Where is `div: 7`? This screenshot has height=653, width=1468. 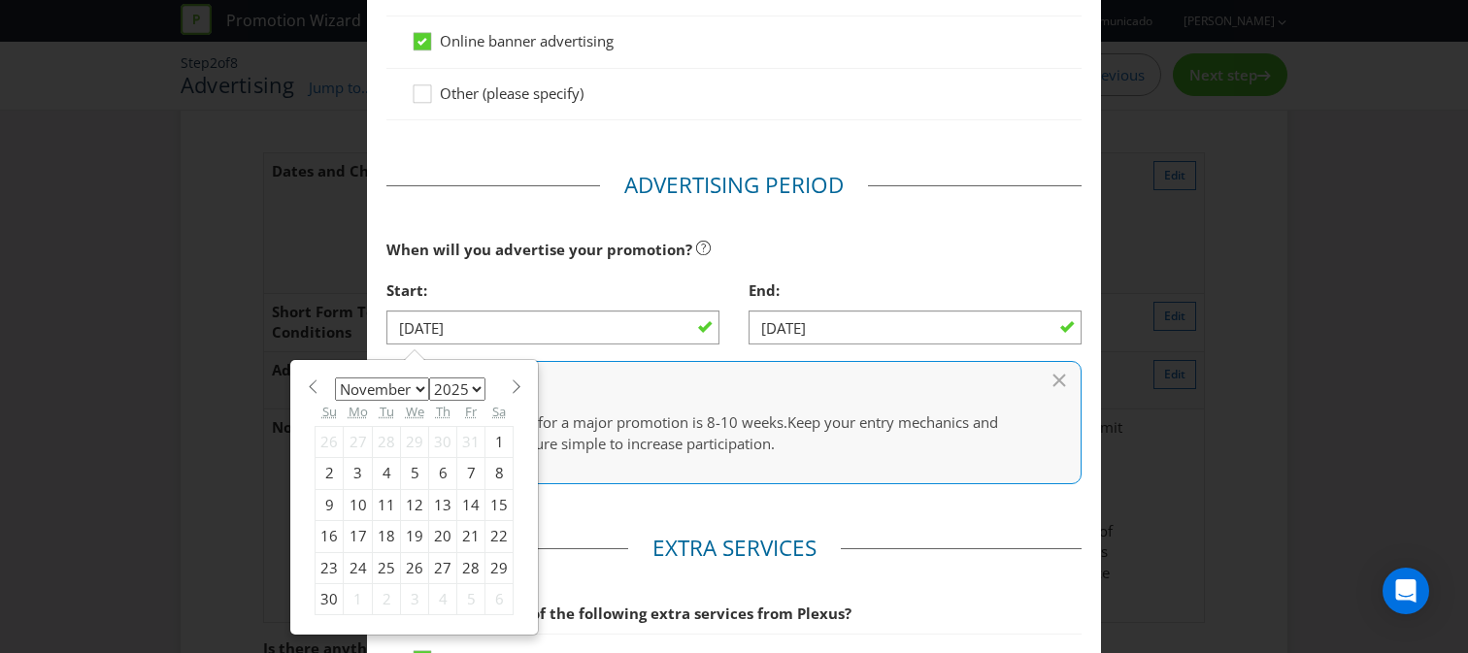 div: 7 is located at coordinates (471, 474).